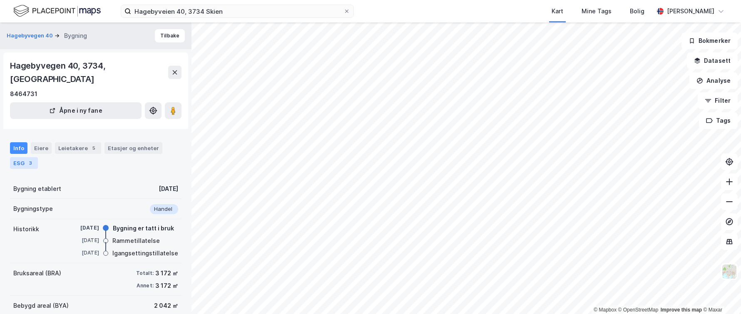  What do you see at coordinates (37, 189) in the screenshot?
I see `div: Bygning etablert` at bounding box center [37, 189].